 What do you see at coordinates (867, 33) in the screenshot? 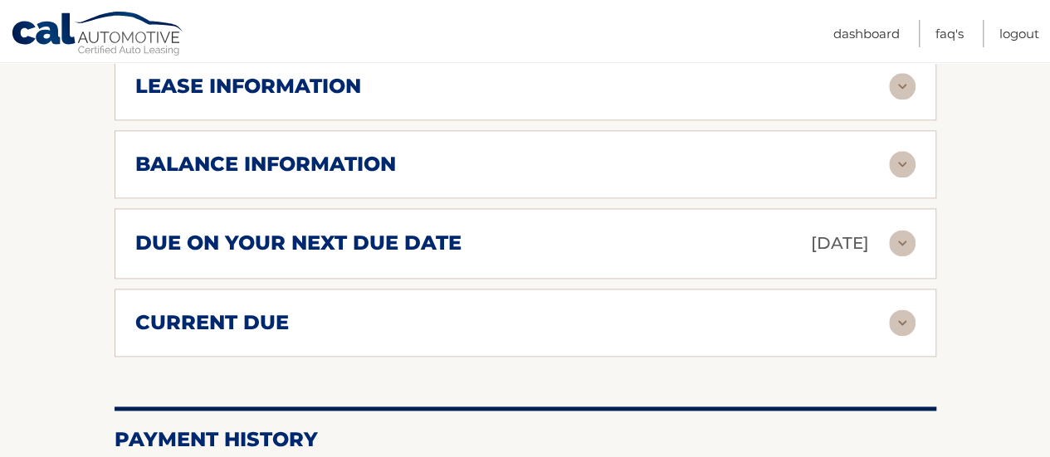
I see `a: Dashboard` at bounding box center [867, 33].